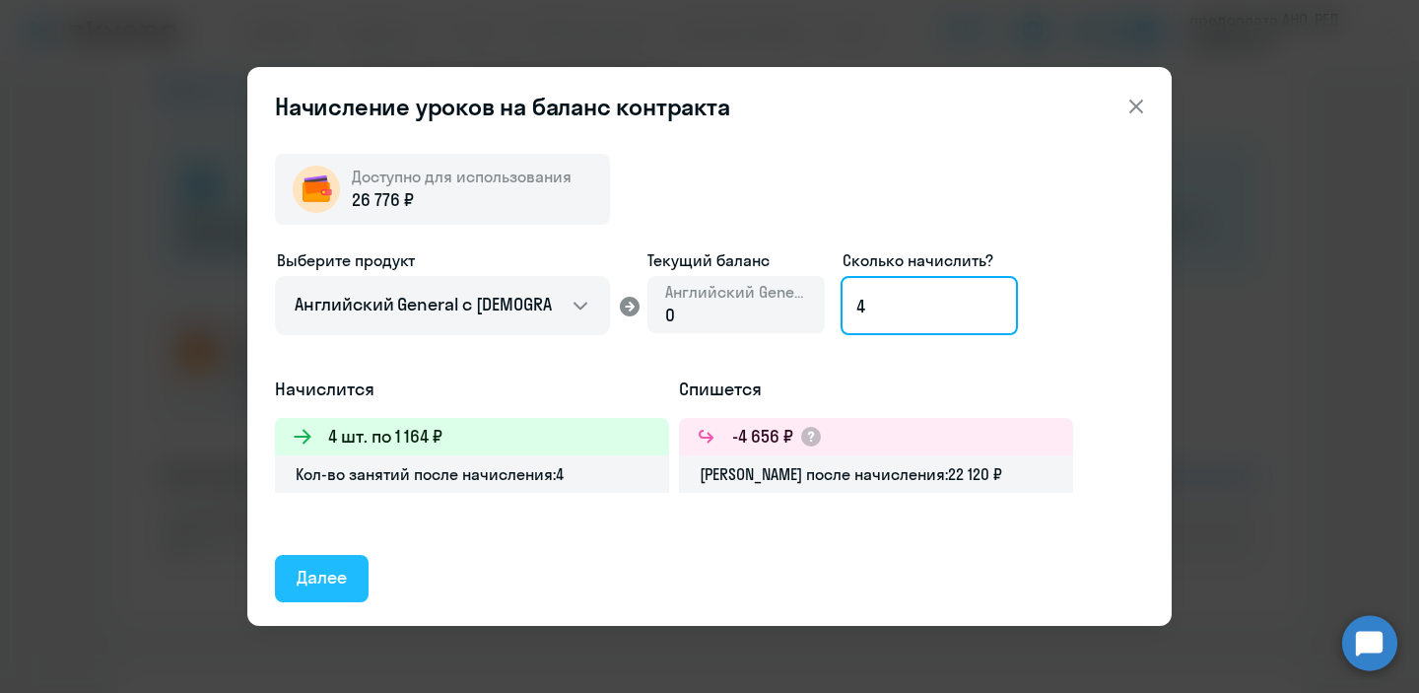  Describe the element at coordinates (346, 260) in the screenshot. I see `span: Выберите продукт` at that location.